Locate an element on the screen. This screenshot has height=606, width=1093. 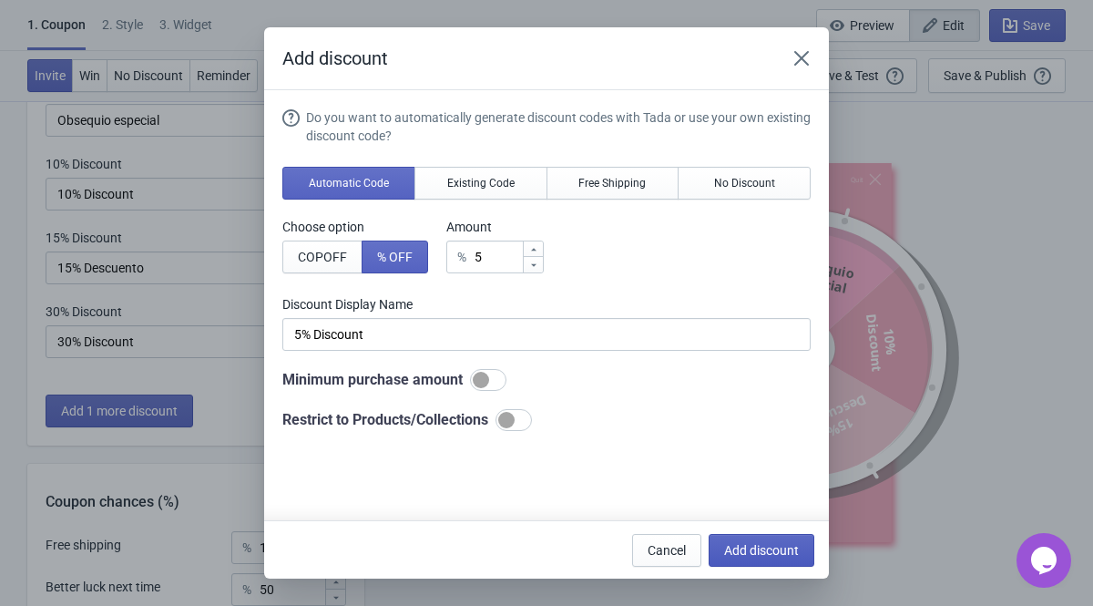
label: Amount is located at coordinates (495, 227).